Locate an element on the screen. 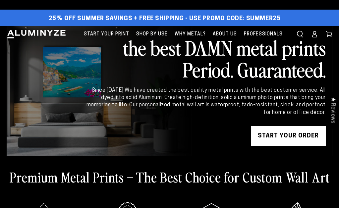  span: About Us is located at coordinates (225, 34).